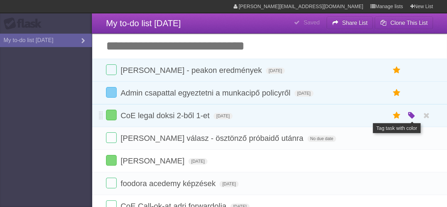 The width and height of the screenshot is (447, 207). I want to click on span: foodora acedemy képzések, so click(169, 183).